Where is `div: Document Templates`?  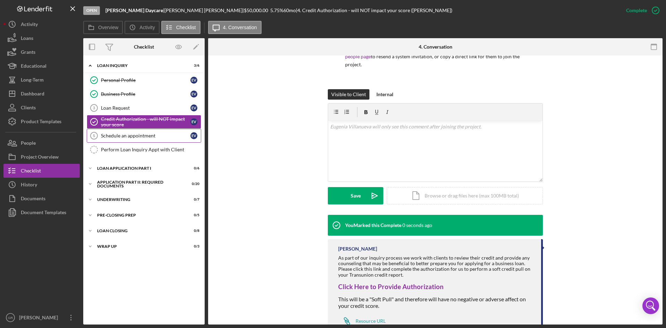
div: Document Templates is located at coordinates (43, 213).